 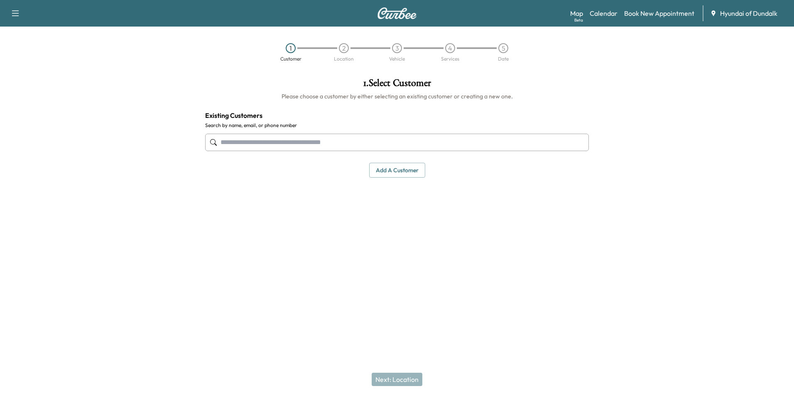 I want to click on button: Add a customer, so click(x=397, y=170).